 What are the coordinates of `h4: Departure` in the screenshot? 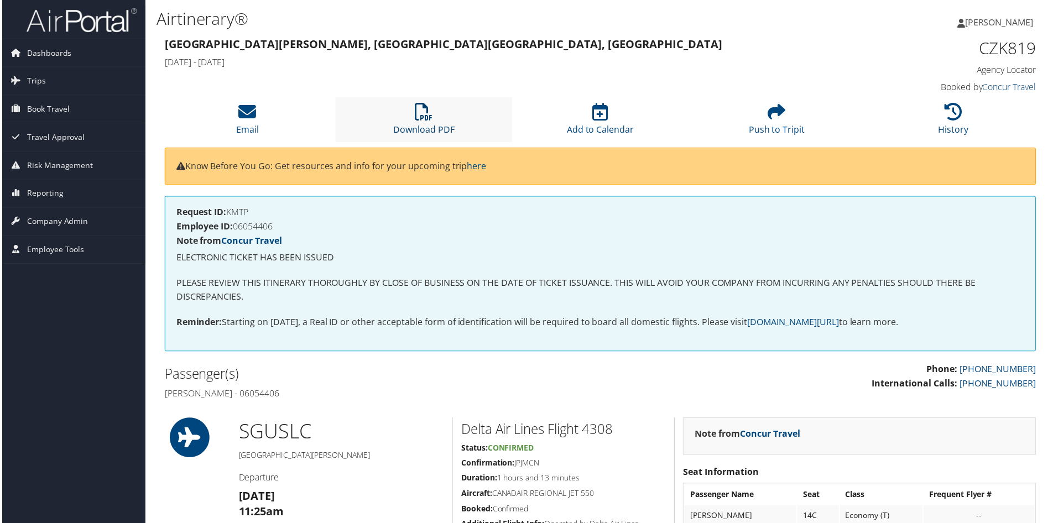 It's located at (340, 480).